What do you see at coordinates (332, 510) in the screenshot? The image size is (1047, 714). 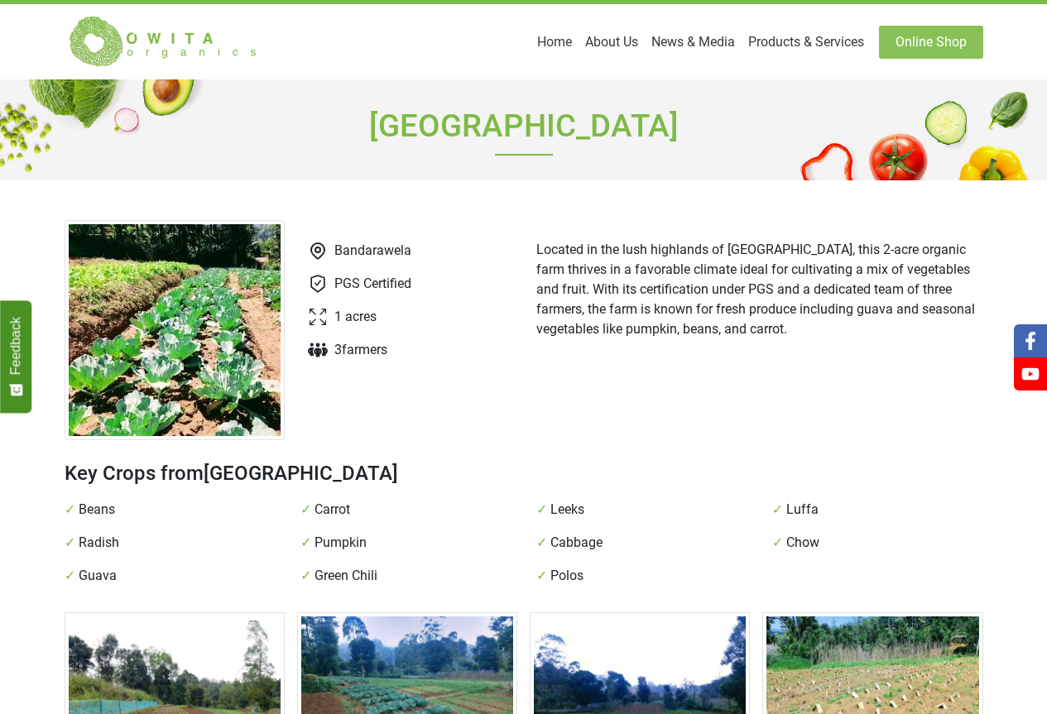 I see `span: Carrot` at bounding box center [332, 510].